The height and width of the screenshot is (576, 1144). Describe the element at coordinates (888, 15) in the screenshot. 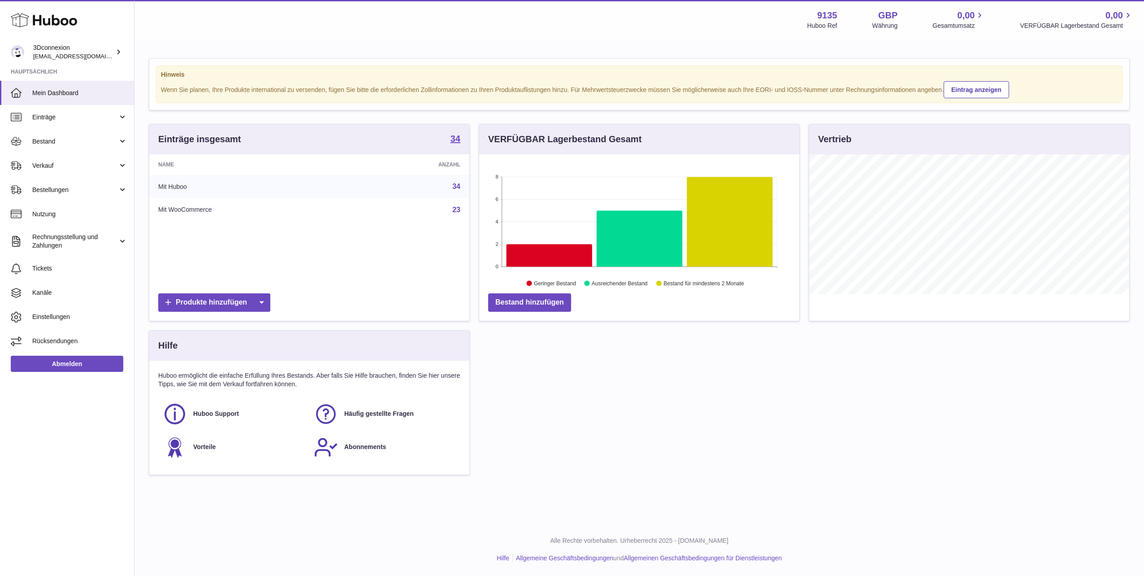

I see `strong: GBP` at that location.